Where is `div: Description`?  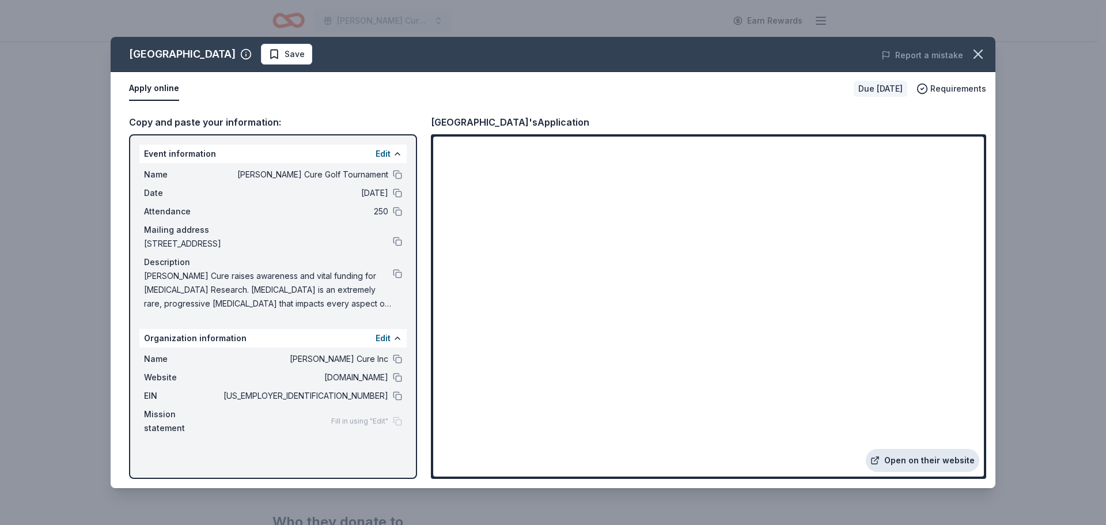 div: Description is located at coordinates (273, 262).